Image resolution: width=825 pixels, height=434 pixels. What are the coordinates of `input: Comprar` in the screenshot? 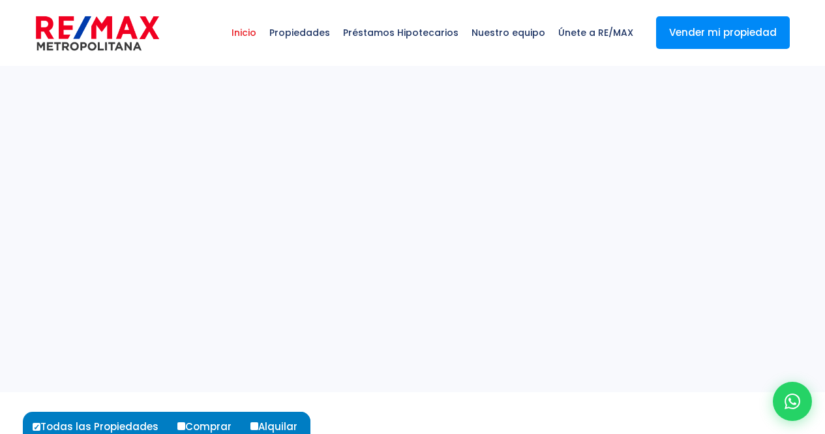 It's located at (181, 426).